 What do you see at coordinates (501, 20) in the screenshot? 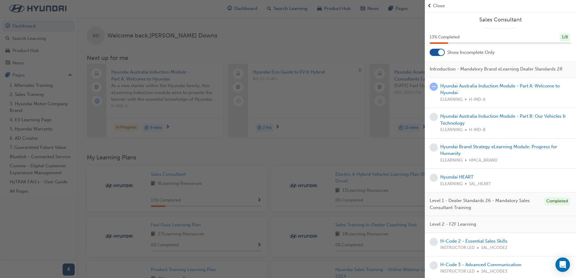
I see `a: Sales Consultant` at bounding box center [501, 20].